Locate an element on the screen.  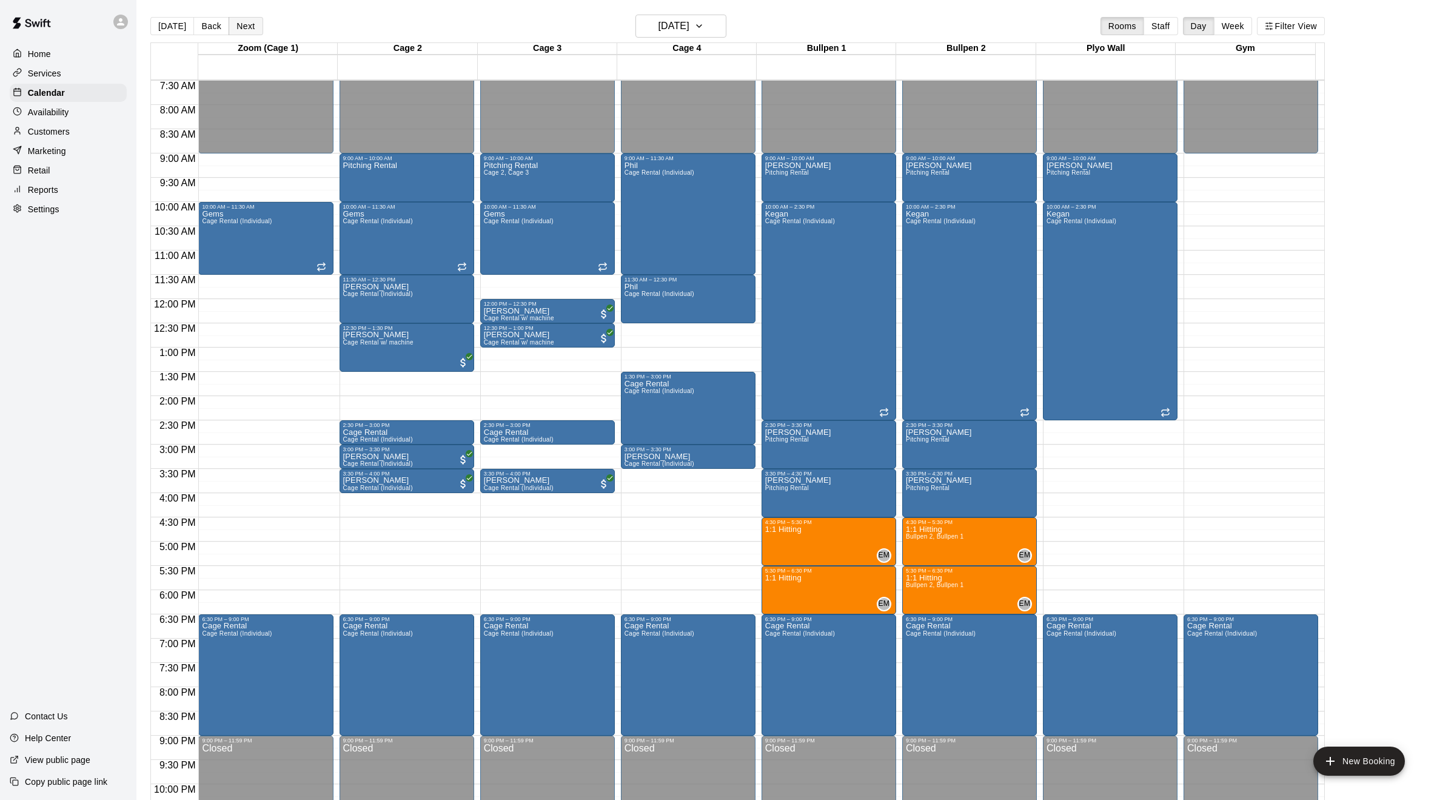
span: 8:00 AM is located at coordinates (178, 110).